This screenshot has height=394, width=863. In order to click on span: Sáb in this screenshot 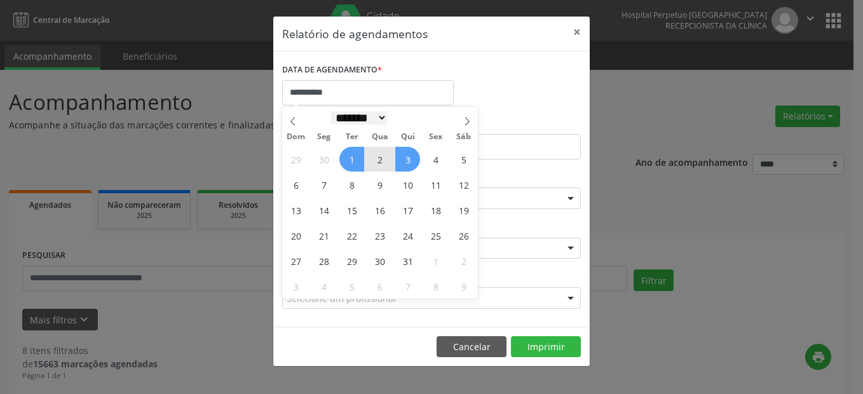, I will do `click(464, 137)`.